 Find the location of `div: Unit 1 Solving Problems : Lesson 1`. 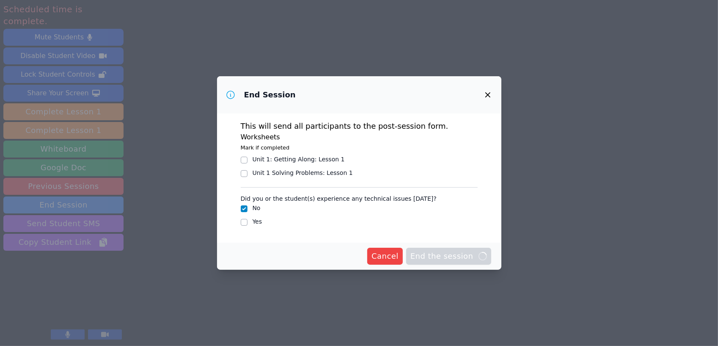

div: Unit 1 Solving Problems : Lesson 1 is located at coordinates (303, 173).